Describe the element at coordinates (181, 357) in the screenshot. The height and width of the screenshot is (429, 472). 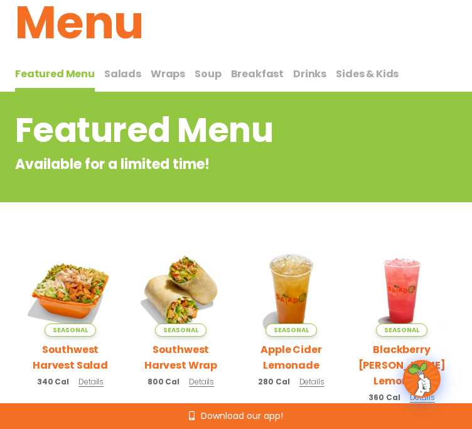
I see `h2: Southwest Harvest Wrap` at that location.